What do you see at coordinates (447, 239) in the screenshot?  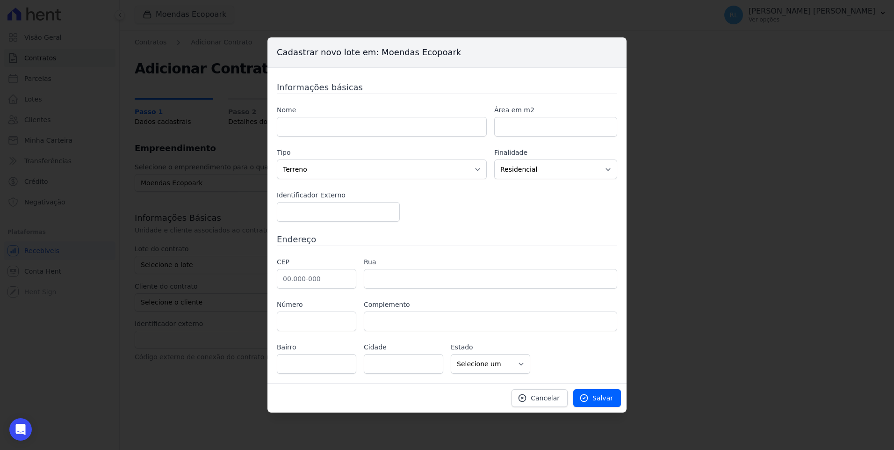 I see `h3: Endereço` at bounding box center [447, 239].